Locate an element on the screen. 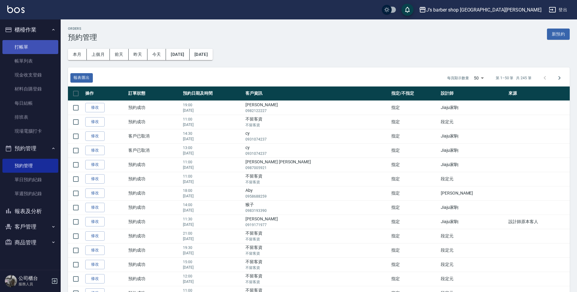 The image size is (577, 292). p: 18:00 is located at coordinates (213, 191).